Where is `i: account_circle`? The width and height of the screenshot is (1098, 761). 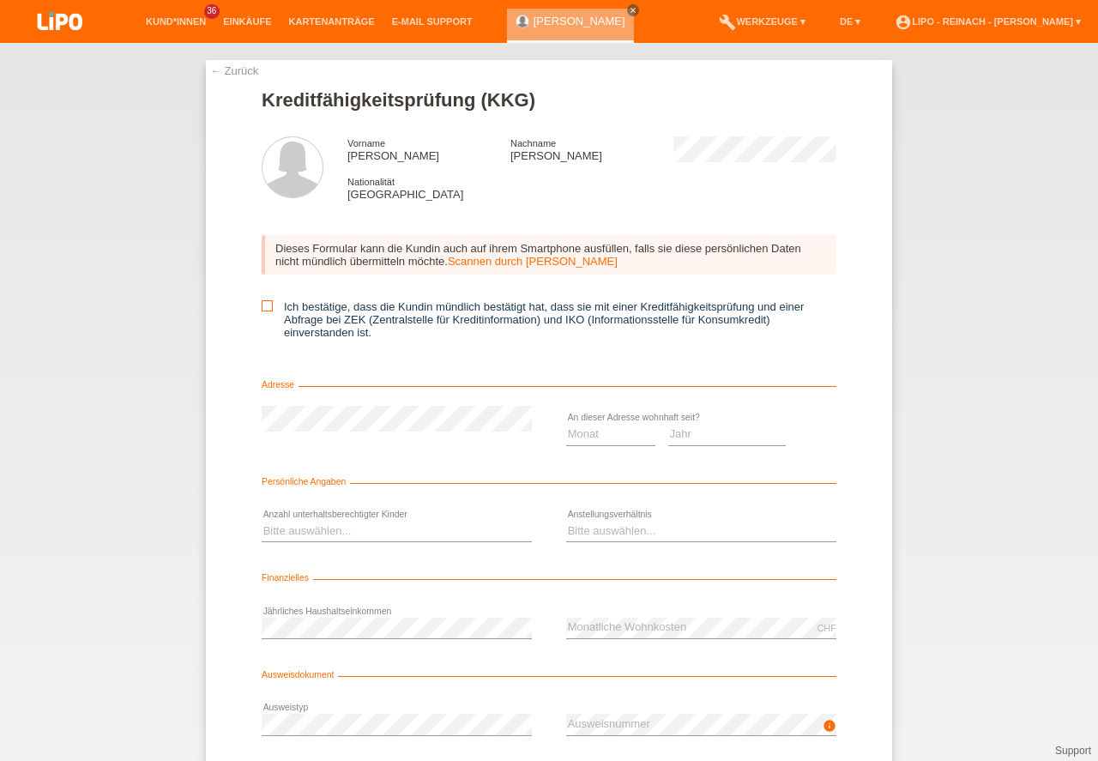
i: account_circle is located at coordinates (903, 22).